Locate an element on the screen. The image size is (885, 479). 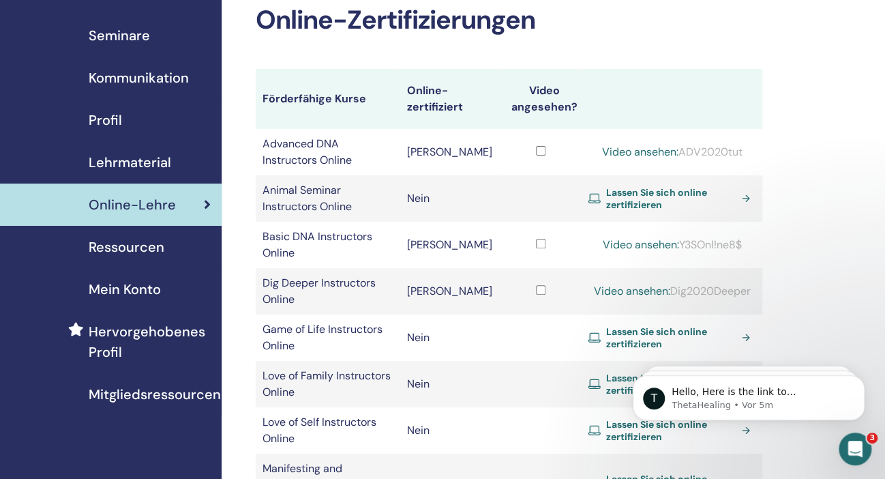
span: 3 is located at coordinates (872, 438).